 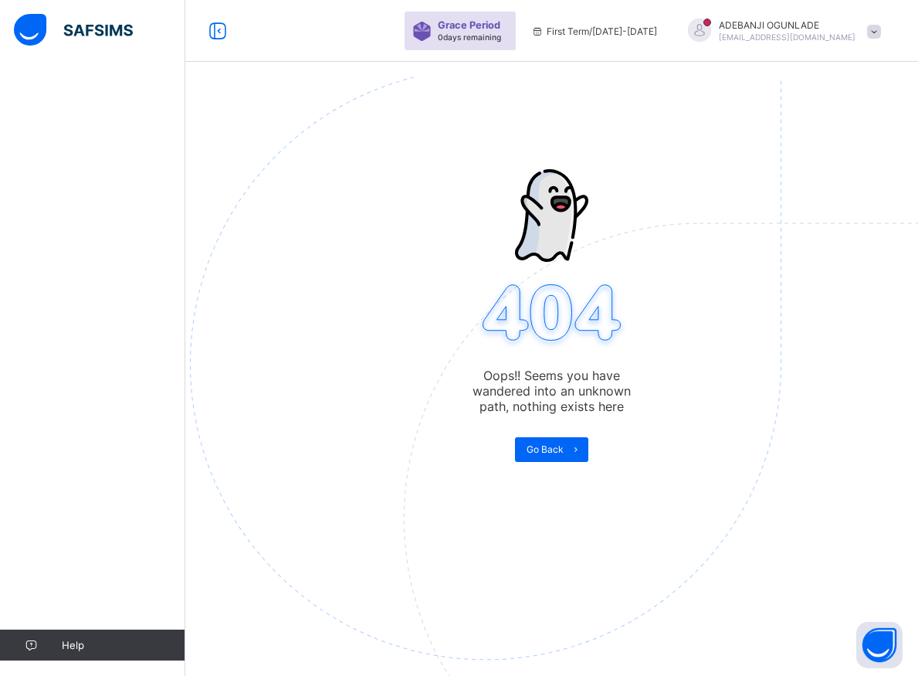 I want to click on span: ADEBANJI OGUNLADE, so click(x=787, y=25).